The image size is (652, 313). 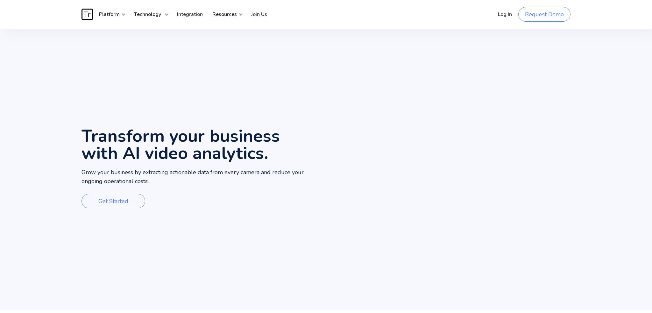 What do you see at coordinates (544, 14) in the screenshot?
I see `a: Request Demo` at bounding box center [544, 14].